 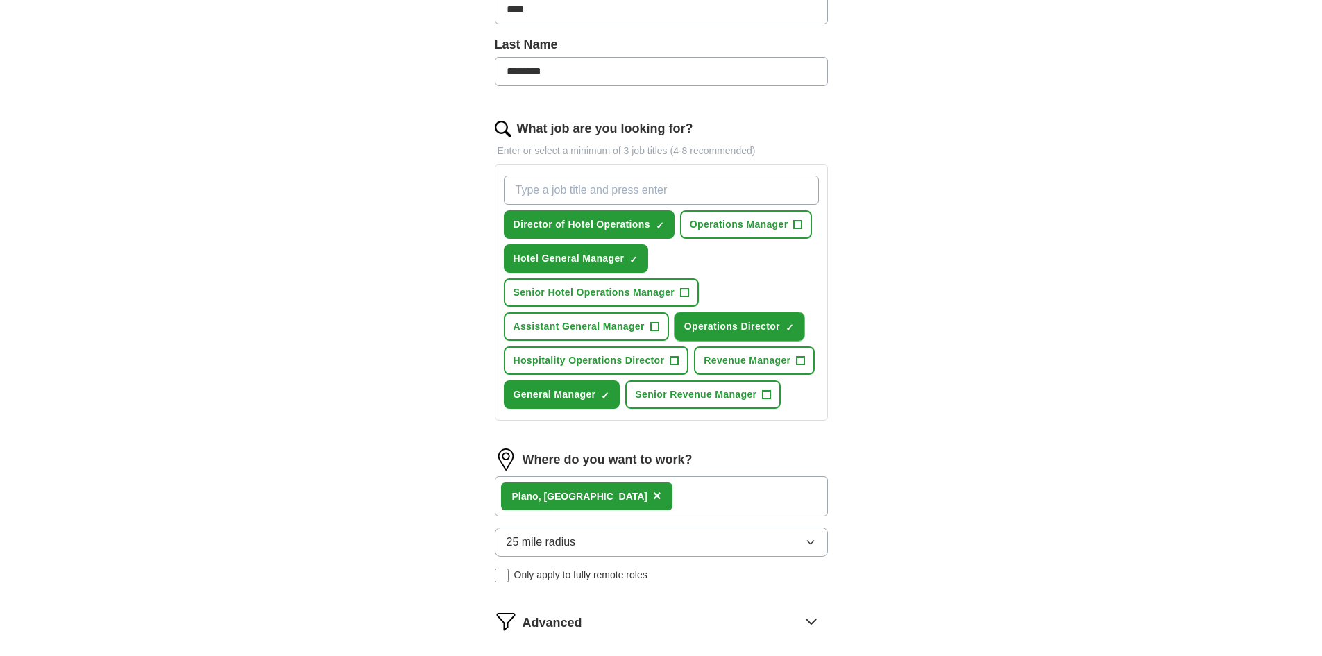 I want to click on span: Director of Hotel Operations, so click(x=582, y=224).